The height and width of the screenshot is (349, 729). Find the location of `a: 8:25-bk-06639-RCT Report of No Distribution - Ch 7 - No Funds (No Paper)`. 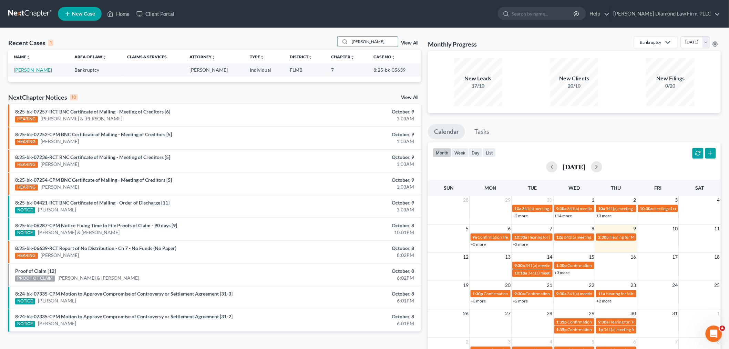

a: 8:25-bk-06639-RCT Report of No Distribution - Ch 7 - No Funds (No Paper) is located at coordinates (96, 248).